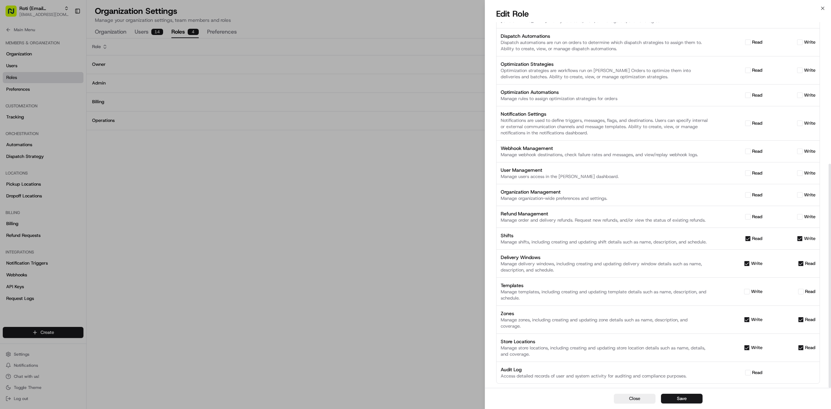 This screenshot has width=831, height=409. What do you see at coordinates (604, 351) in the screenshot?
I see `div: Manage store locations, including creating and updating store location details such as name, deta...` at bounding box center [604, 351].